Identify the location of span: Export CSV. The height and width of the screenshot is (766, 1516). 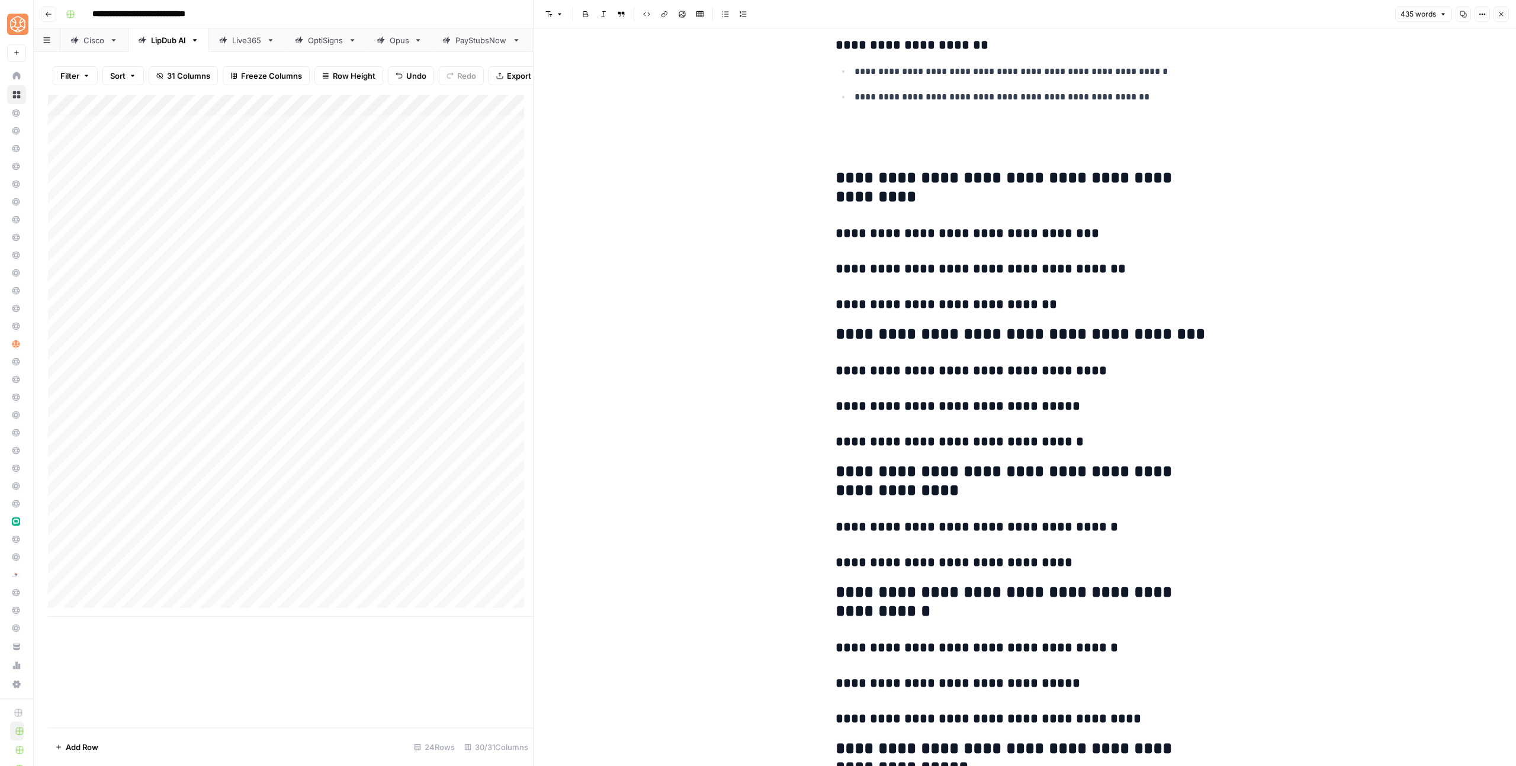
(528, 76).